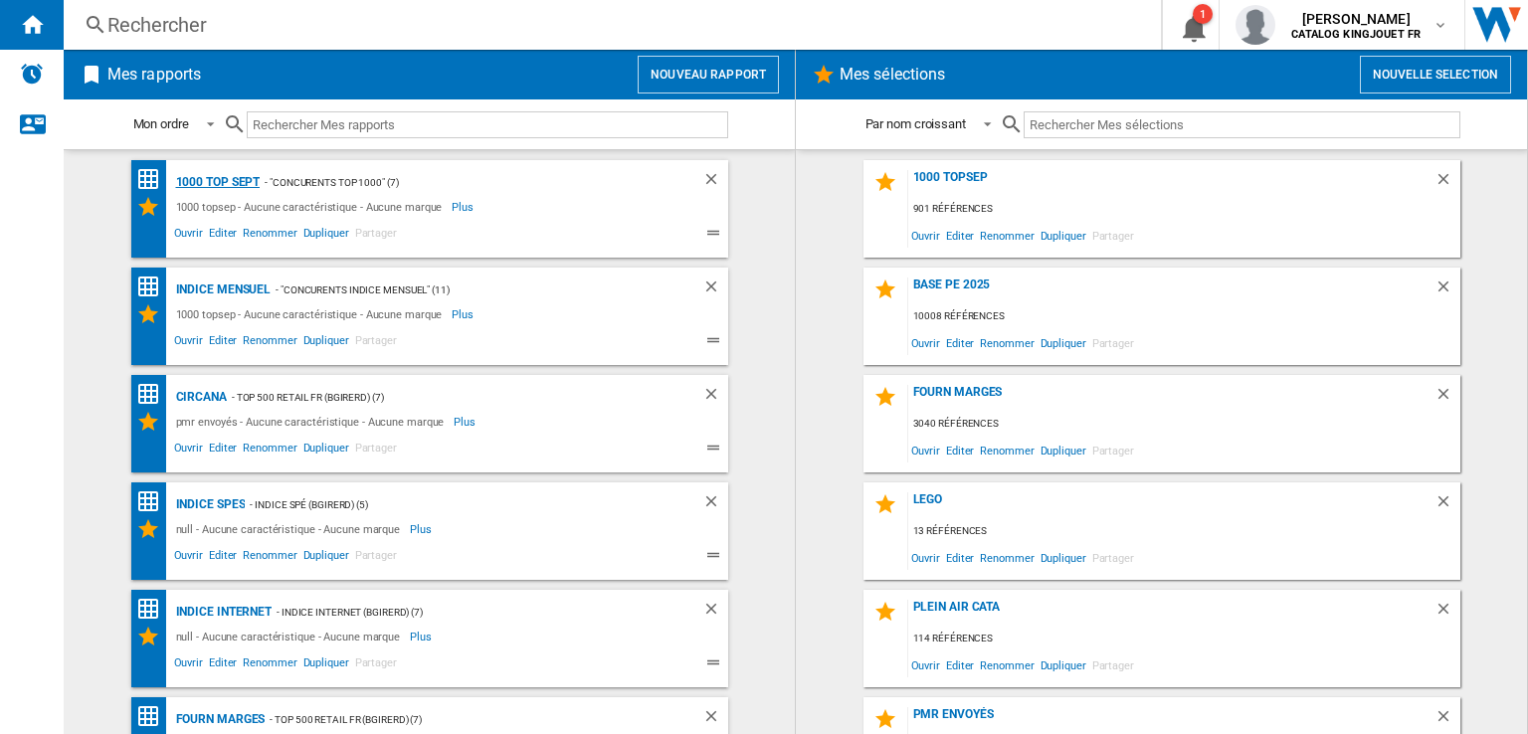  What do you see at coordinates (216, 182) in the screenshot?
I see `div: 1000 top Sept` at bounding box center [216, 182].